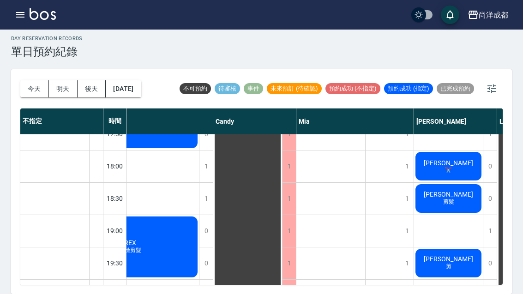 This screenshot has width=523, height=294. Describe the element at coordinates (115, 231) in the screenshot. I see `div: 19:00` at that location.